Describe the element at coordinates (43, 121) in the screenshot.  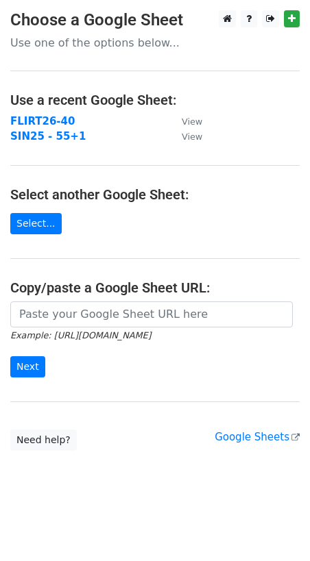
I see `strong: FLIRT26-40` at that location.